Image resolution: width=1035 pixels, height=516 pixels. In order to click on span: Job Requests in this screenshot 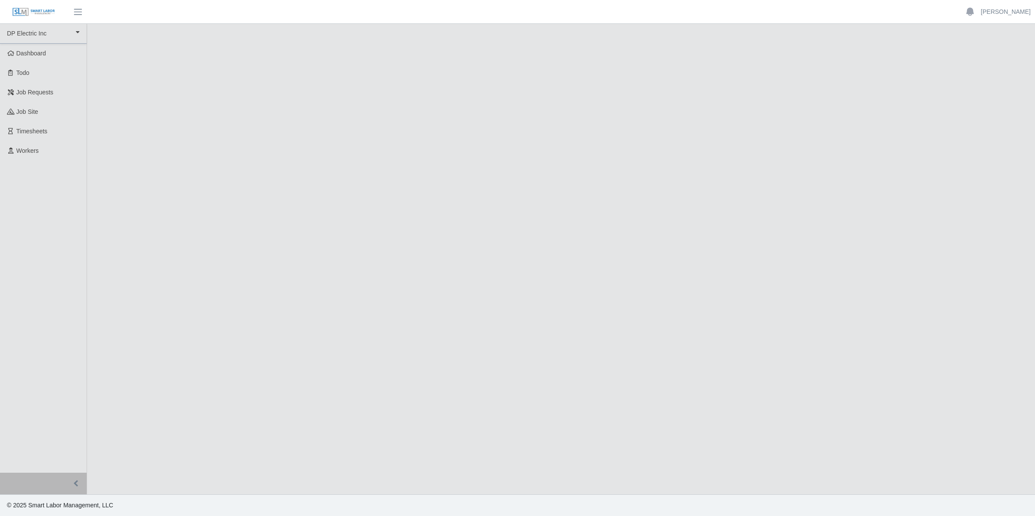, I will do `click(35, 92)`.